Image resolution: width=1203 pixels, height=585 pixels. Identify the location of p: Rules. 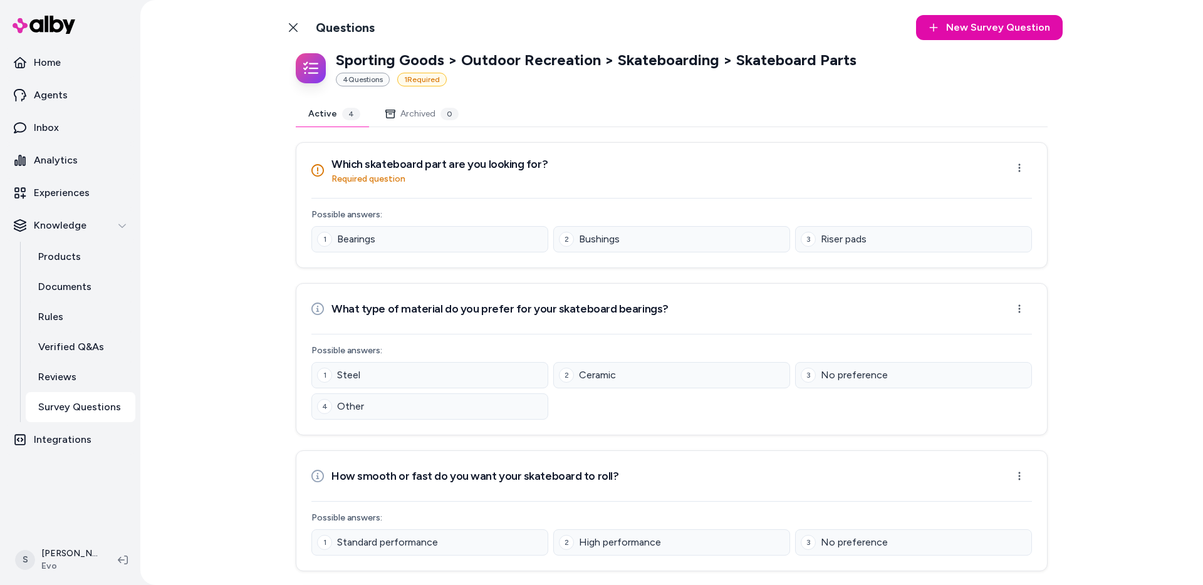
(51, 317).